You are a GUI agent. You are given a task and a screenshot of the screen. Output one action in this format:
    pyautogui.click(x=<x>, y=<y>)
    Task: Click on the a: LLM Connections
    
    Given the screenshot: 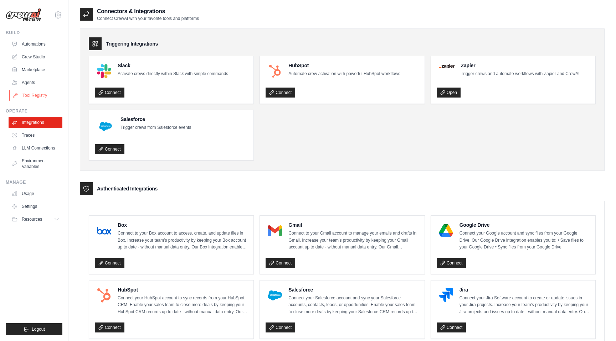 What is the action you would take?
    pyautogui.click(x=35, y=148)
    